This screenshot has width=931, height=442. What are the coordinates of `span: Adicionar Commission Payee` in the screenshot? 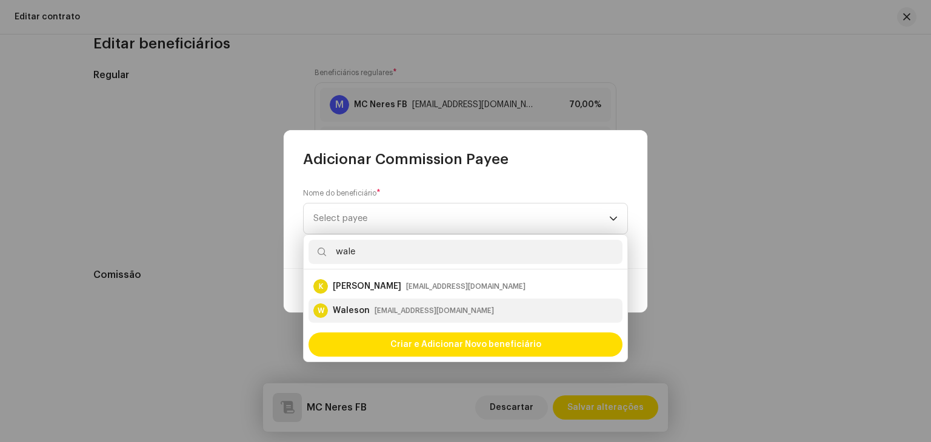 It's located at (405, 159).